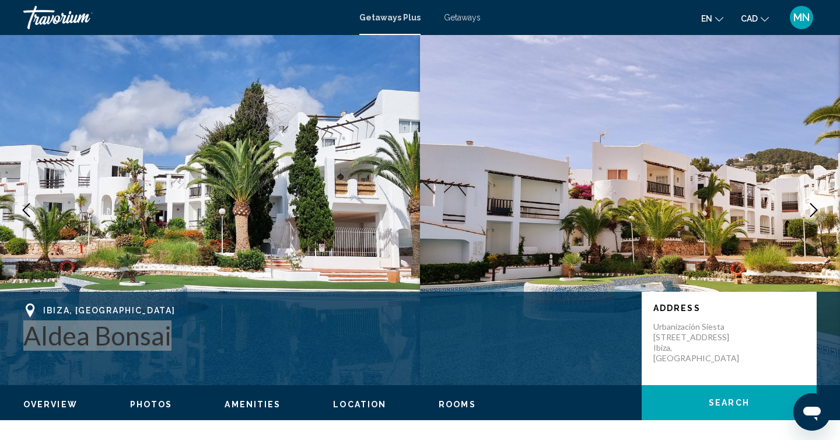 The image size is (840, 440). What do you see at coordinates (457, 404) in the screenshot?
I see `span: Rooms` at bounding box center [457, 404].